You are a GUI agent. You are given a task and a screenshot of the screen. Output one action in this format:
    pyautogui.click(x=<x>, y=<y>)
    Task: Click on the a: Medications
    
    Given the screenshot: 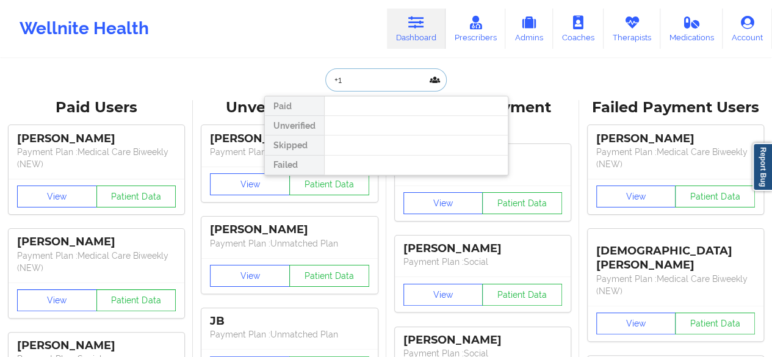 What is the action you would take?
    pyautogui.click(x=691, y=29)
    